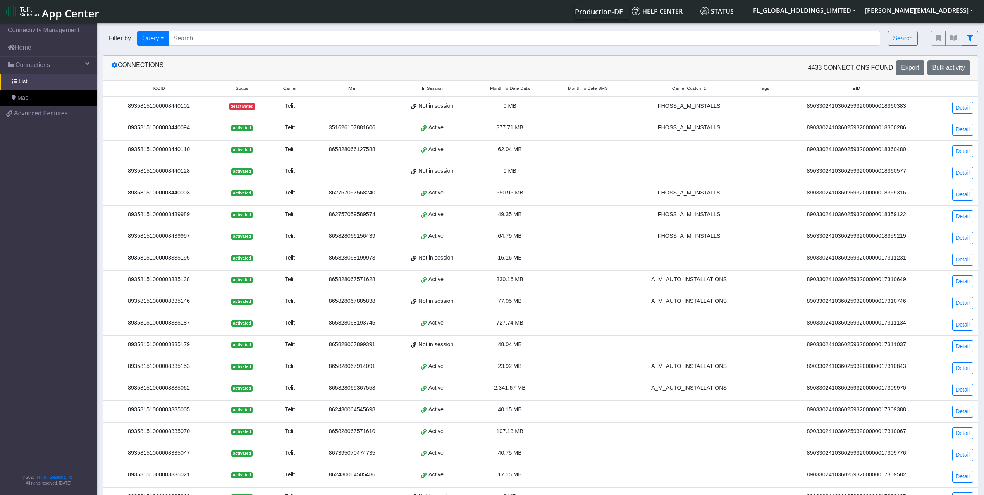 This screenshot has width=984, height=495. What do you see at coordinates (510, 193) in the screenshot?
I see `span: 550.96 MB` at bounding box center [510, 193].